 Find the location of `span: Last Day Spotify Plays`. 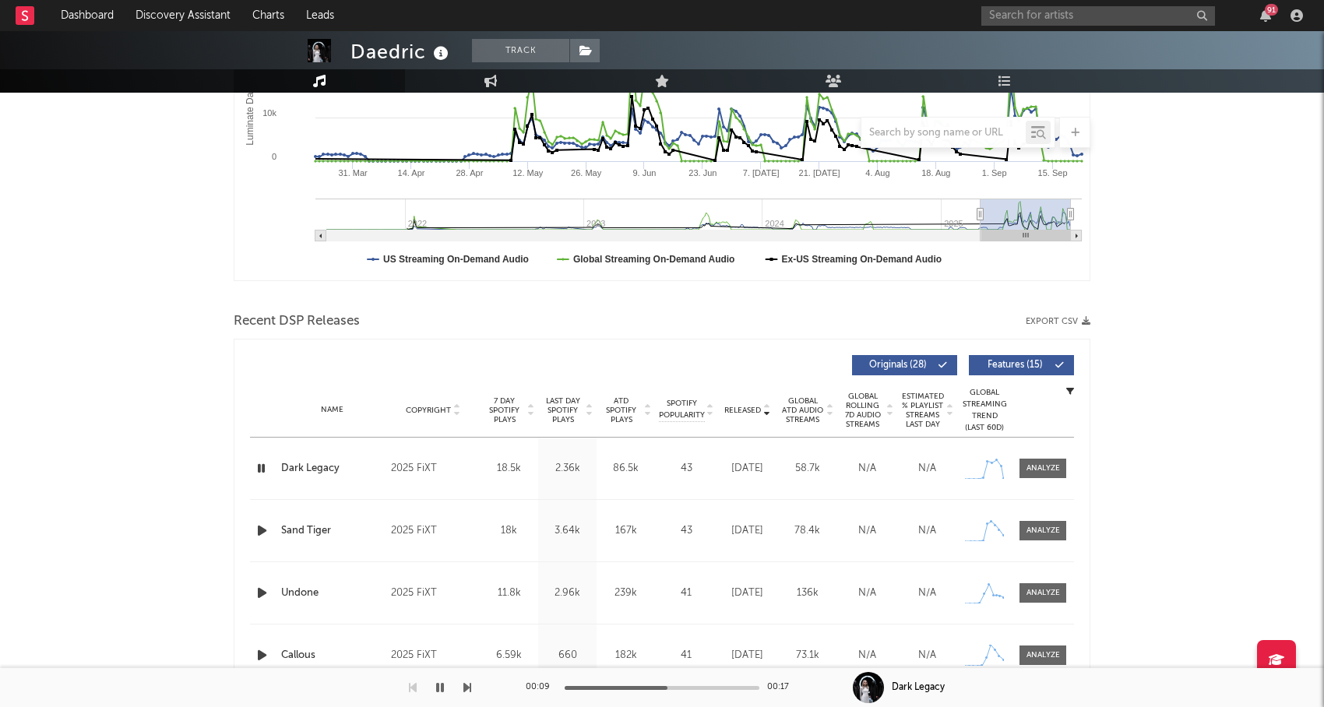

span: Last Day Spotify Plays is located at coordinates (562, 411).